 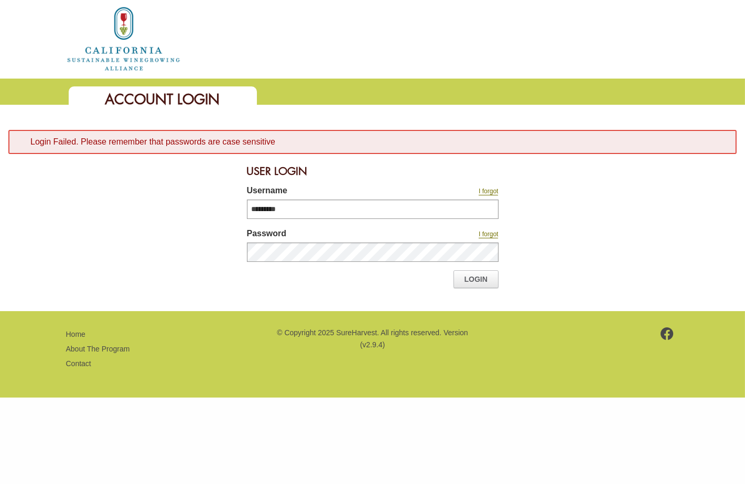 I want to click on label: Password, so click(x=328, y=235).